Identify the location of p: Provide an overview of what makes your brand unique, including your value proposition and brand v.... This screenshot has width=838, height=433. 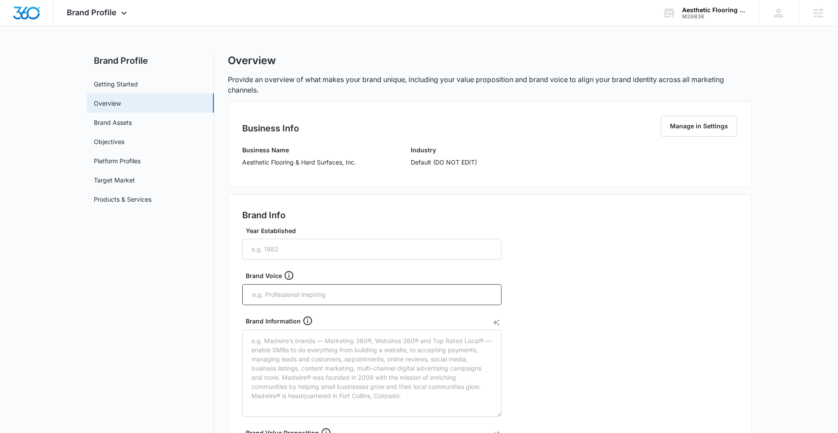
(490, 85).